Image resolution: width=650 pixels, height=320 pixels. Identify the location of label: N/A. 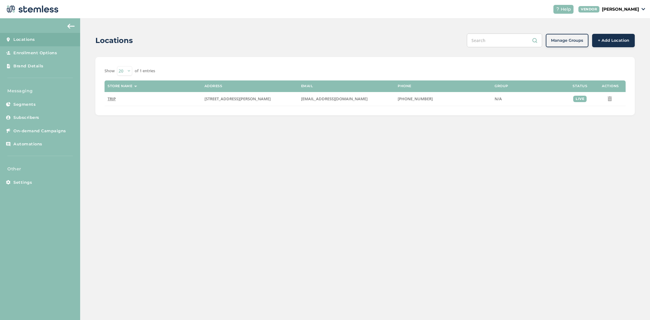
(528, 99).